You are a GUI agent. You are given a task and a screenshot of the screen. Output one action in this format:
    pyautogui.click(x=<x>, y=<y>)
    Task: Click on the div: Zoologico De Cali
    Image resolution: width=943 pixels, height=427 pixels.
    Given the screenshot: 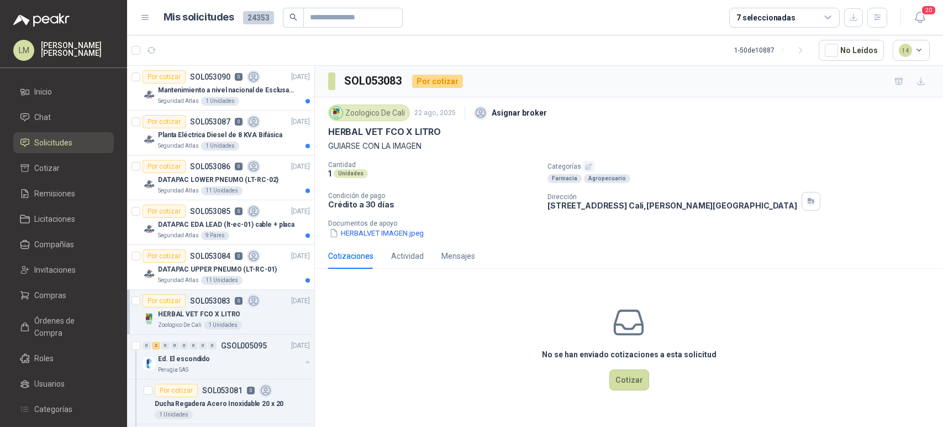 What is the action you would take?
    pyautogui.click(x=369, y=113)
    